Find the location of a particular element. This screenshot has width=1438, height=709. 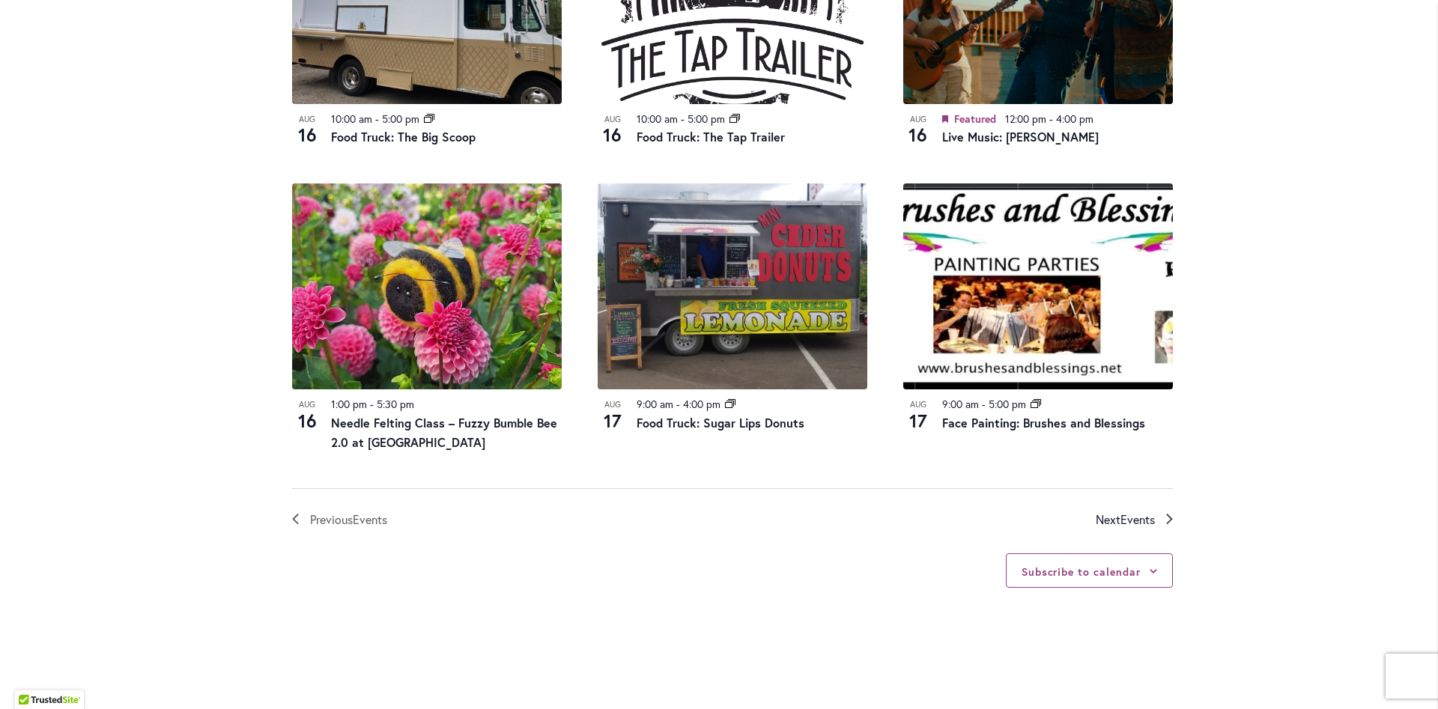

time: 5:30 pm is located at coordinates (396, 404).